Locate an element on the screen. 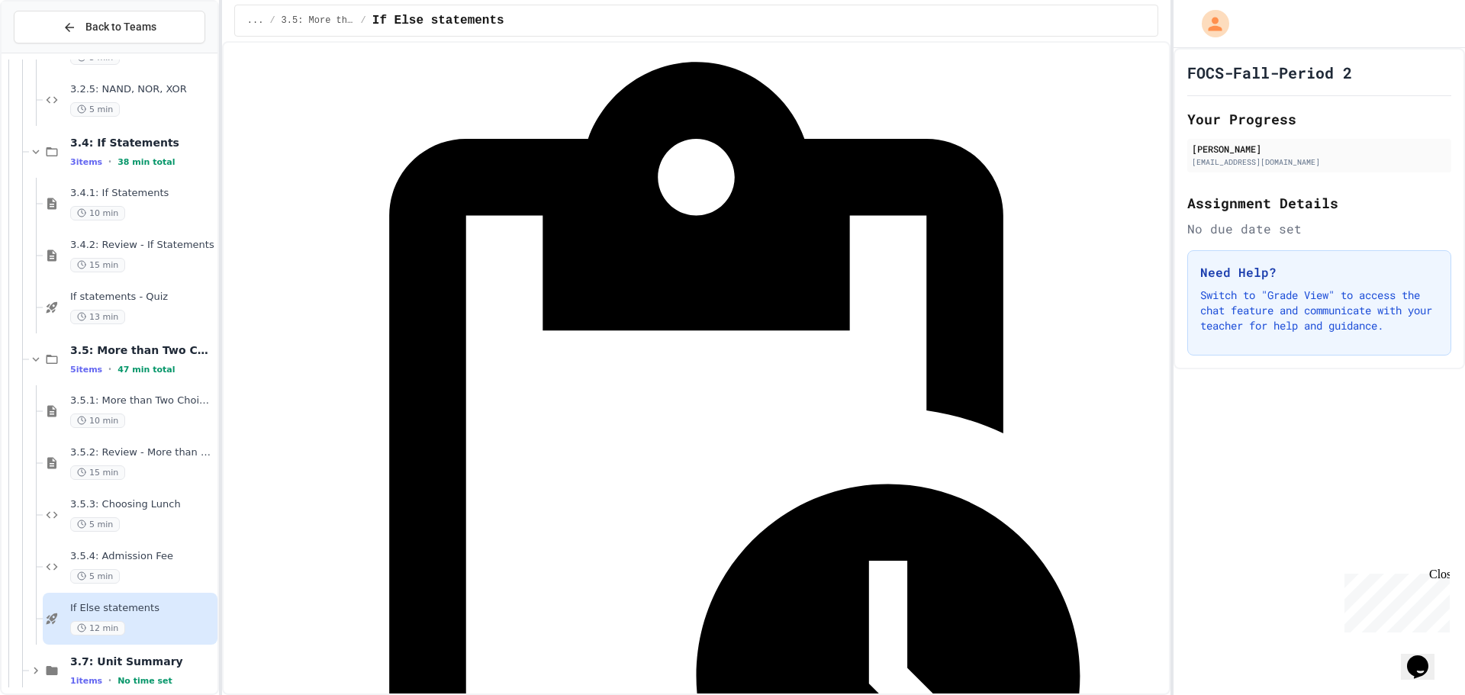 The width and height of the screenshot is (1465, 695). h1: FOCS-Fall-Period 2 is located at coordinates (1270, 72).